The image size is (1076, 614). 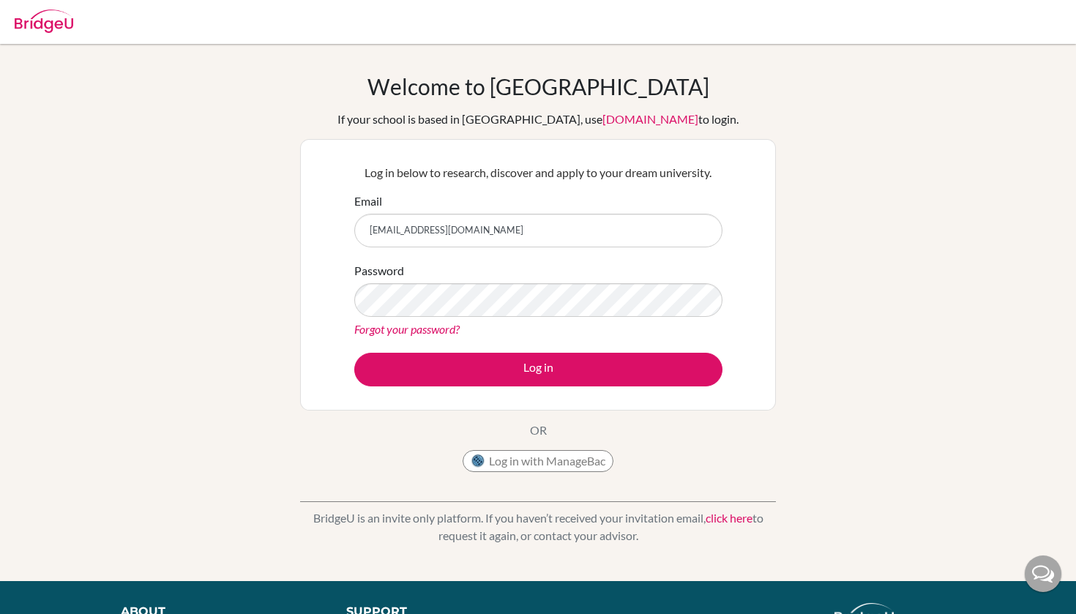 I want to click on p: Log in below to research, discover and apply to your dream university., so click(x=538, y=173).